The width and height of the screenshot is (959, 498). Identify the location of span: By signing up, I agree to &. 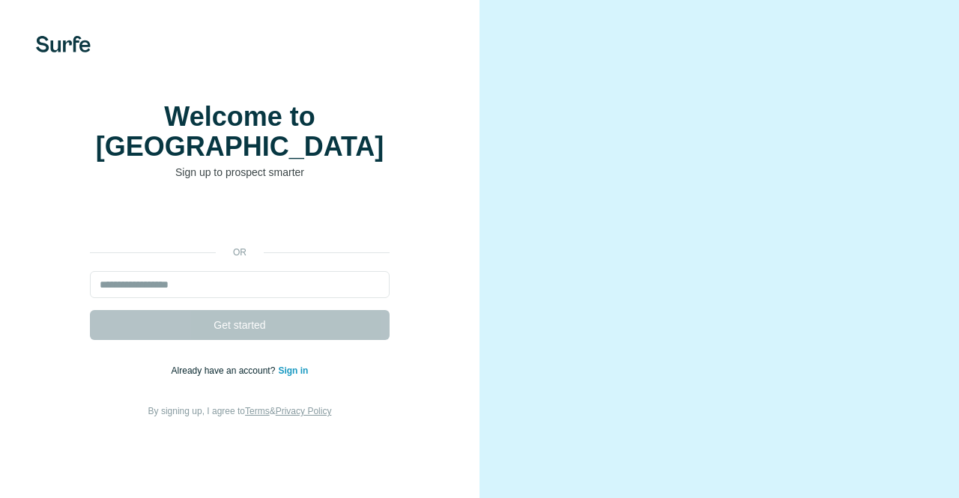
(240, 411).